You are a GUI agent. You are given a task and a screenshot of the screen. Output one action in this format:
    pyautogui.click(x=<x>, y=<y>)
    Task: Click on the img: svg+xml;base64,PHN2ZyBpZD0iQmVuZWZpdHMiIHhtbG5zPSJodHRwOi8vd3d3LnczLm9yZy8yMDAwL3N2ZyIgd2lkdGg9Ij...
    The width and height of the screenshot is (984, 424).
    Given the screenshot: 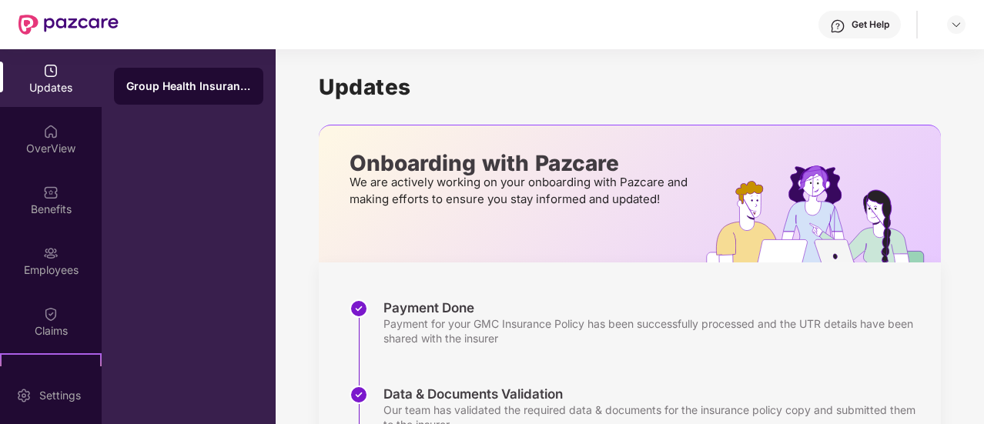 What is the action you would take?
    pyautogui.click(x=51, y=193)
    